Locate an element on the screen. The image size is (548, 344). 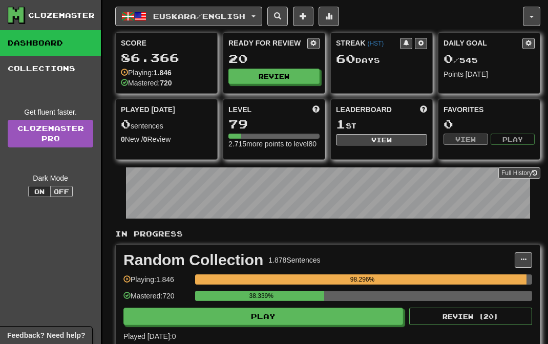
span: This week in points, UTC is located at coordinates (423, 110).